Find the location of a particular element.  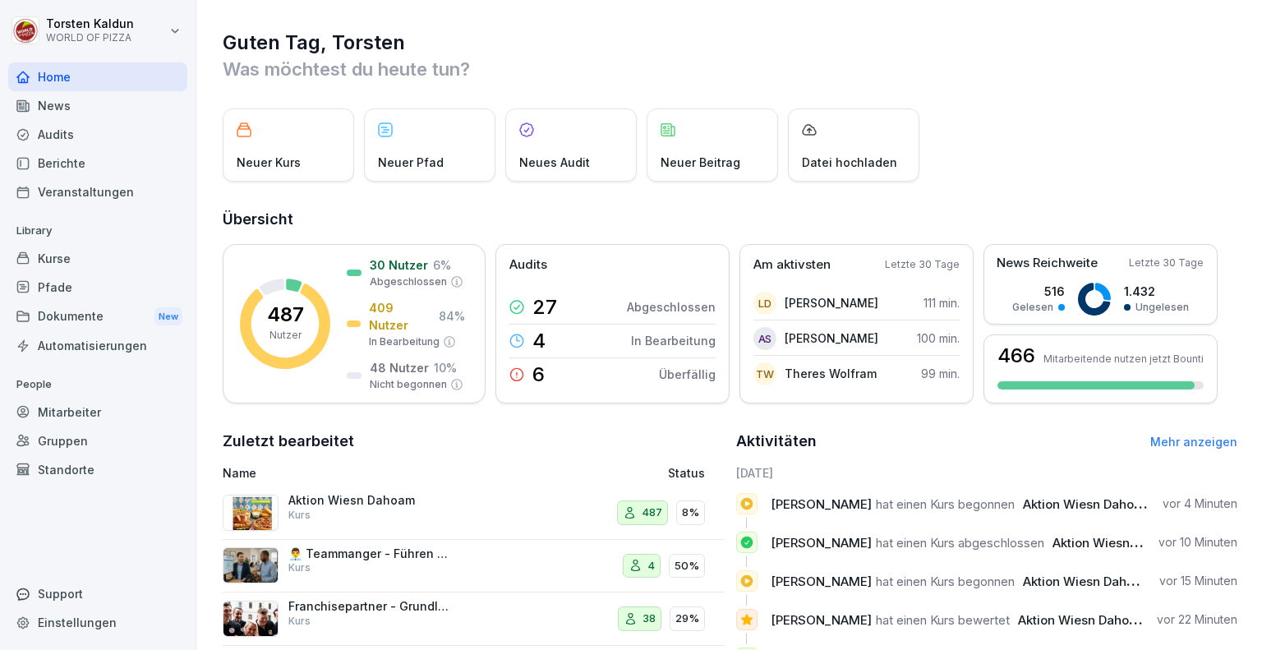

p: People is located at coordinates (98, 384).